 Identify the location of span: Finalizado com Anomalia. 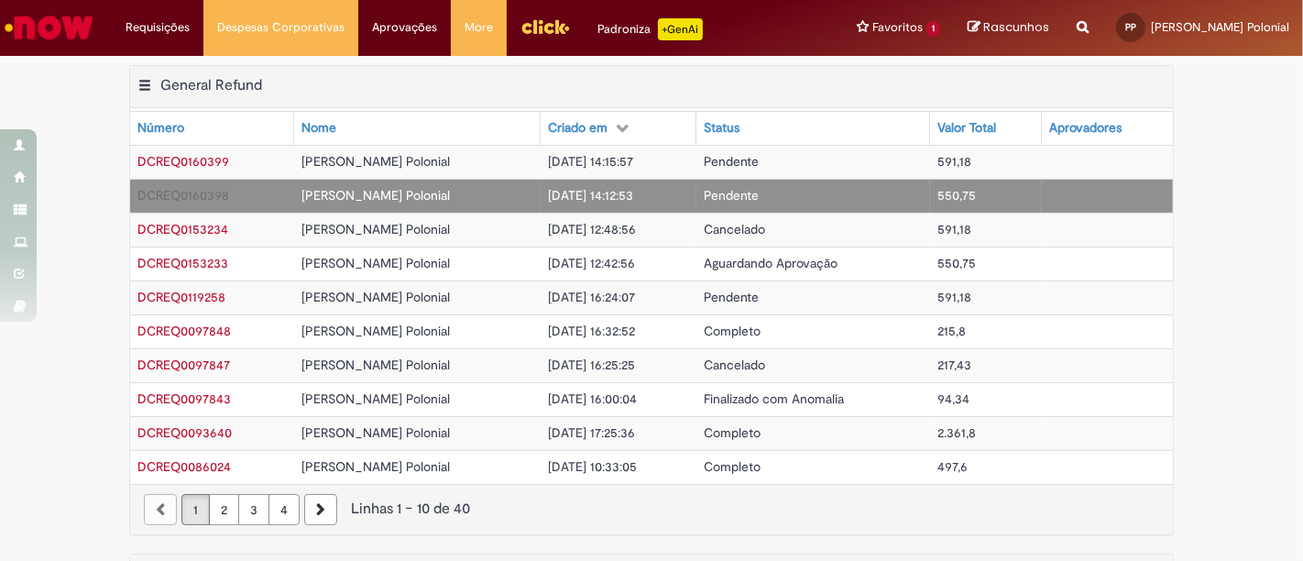
(773, 399).